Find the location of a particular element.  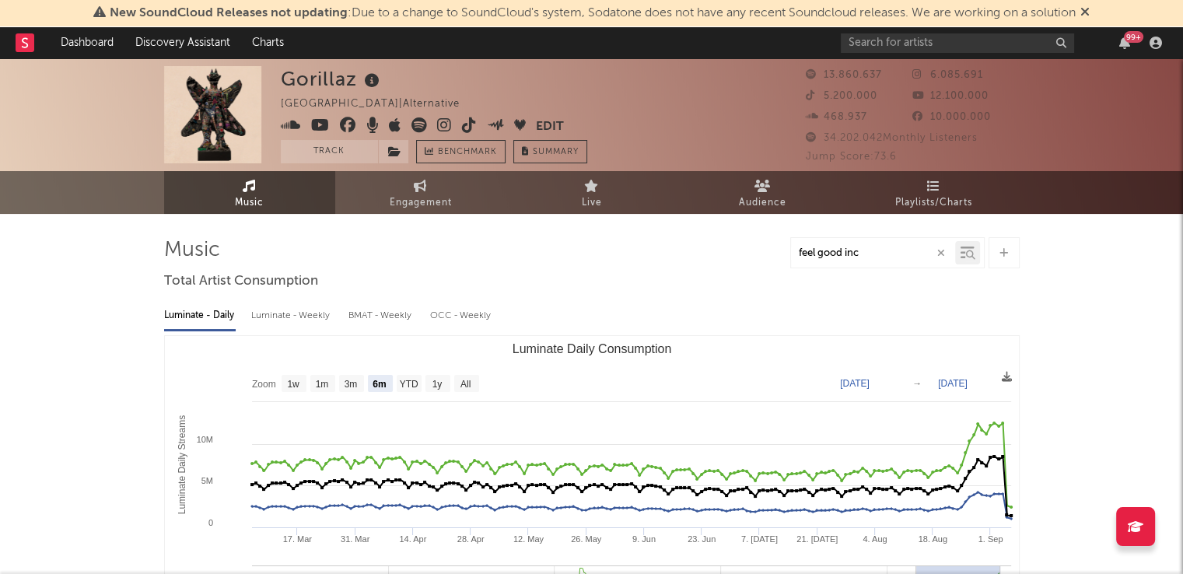

a: Live is located at coordinates (592, 192).